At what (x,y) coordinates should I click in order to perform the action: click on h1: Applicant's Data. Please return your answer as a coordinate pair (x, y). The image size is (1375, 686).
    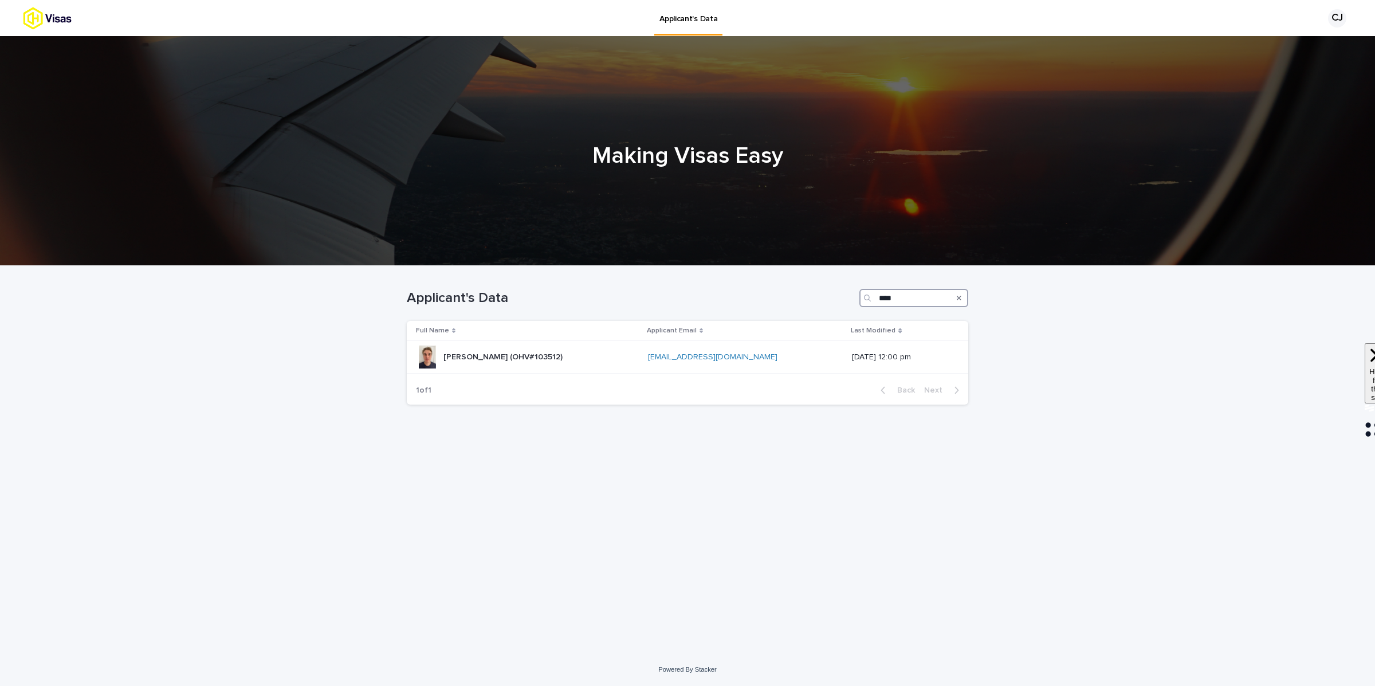
    Looking at the image, I should click on (631, 298).